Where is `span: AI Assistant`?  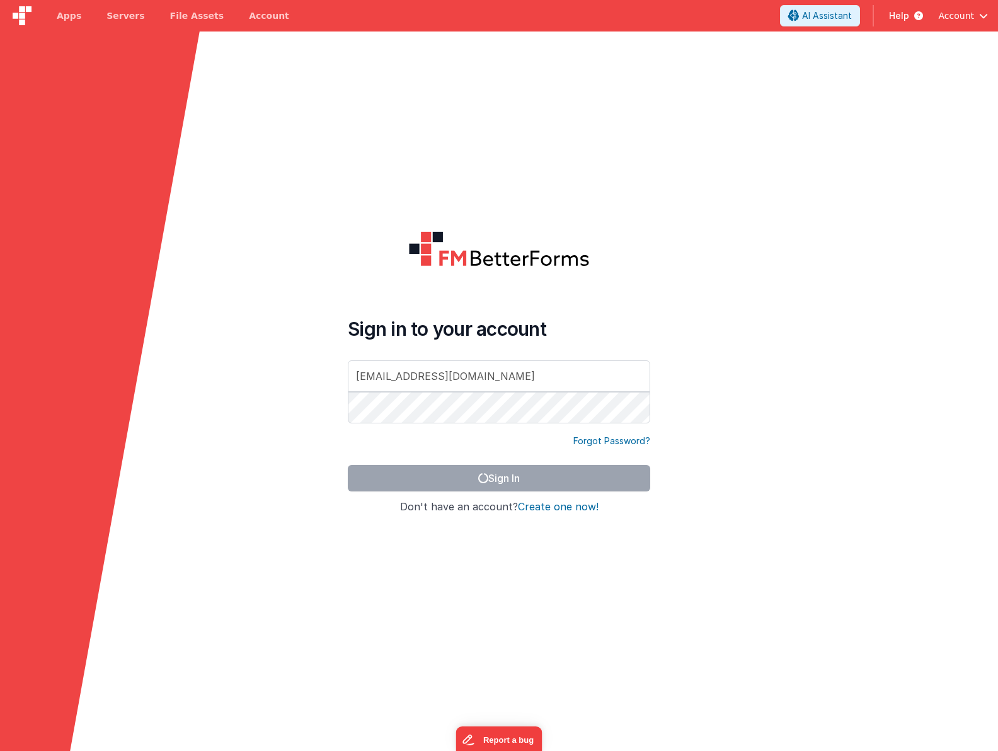 span: AI Assistant is located at coordinates (826, 16).